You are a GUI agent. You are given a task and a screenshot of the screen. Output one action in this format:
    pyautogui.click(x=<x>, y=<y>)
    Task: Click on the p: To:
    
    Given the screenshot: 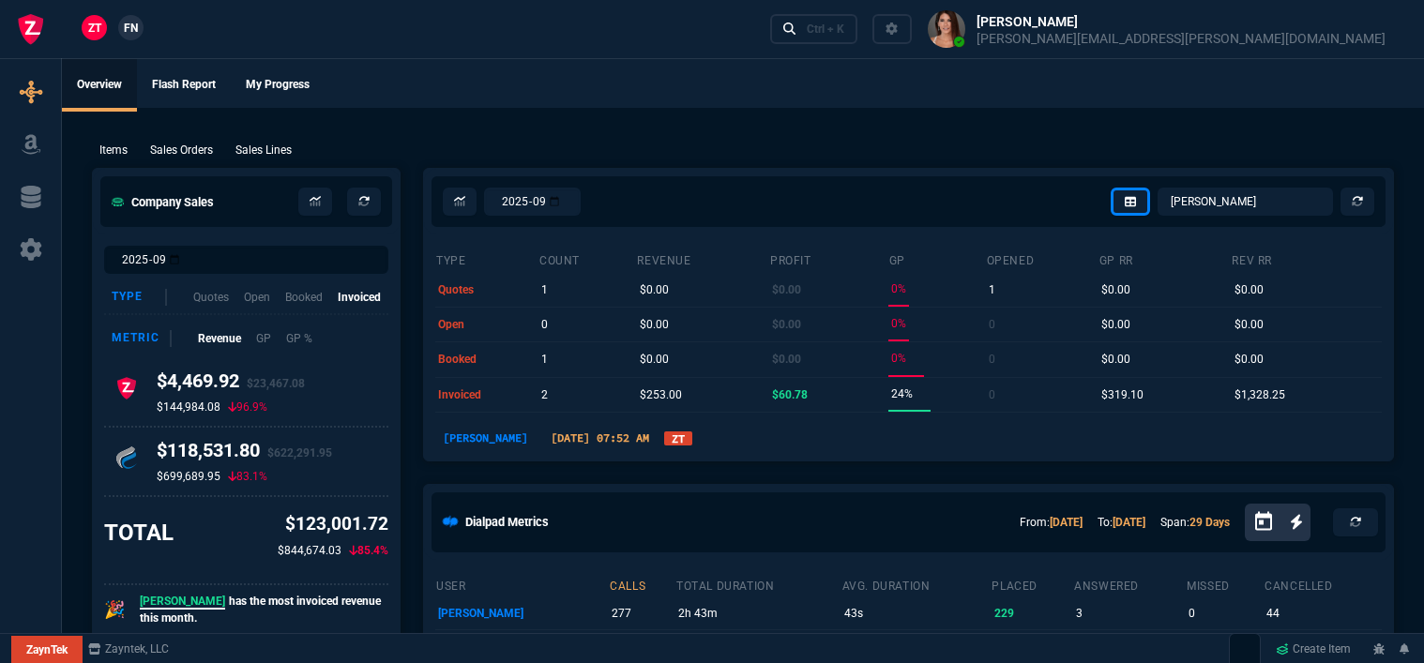 What is the action you would take?
    pyautogui.click(x=1121, y=522)
    